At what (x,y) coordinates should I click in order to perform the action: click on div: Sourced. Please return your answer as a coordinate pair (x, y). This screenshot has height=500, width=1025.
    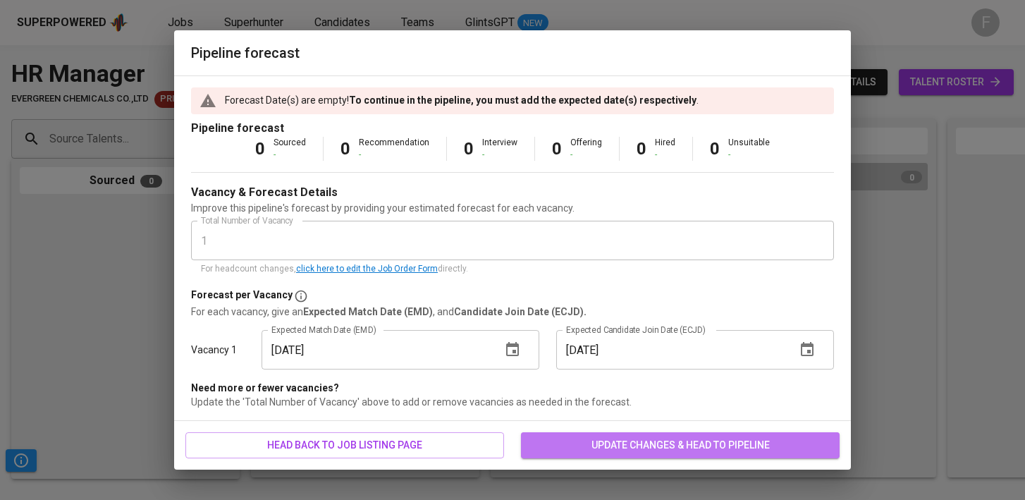
    Looking at the image, I should click on (290, 149).